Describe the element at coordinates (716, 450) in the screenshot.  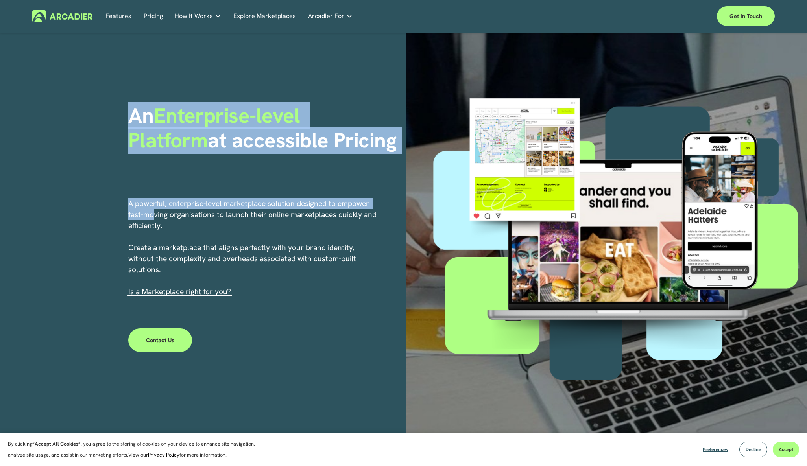
I see `button: Preferences` at that location.